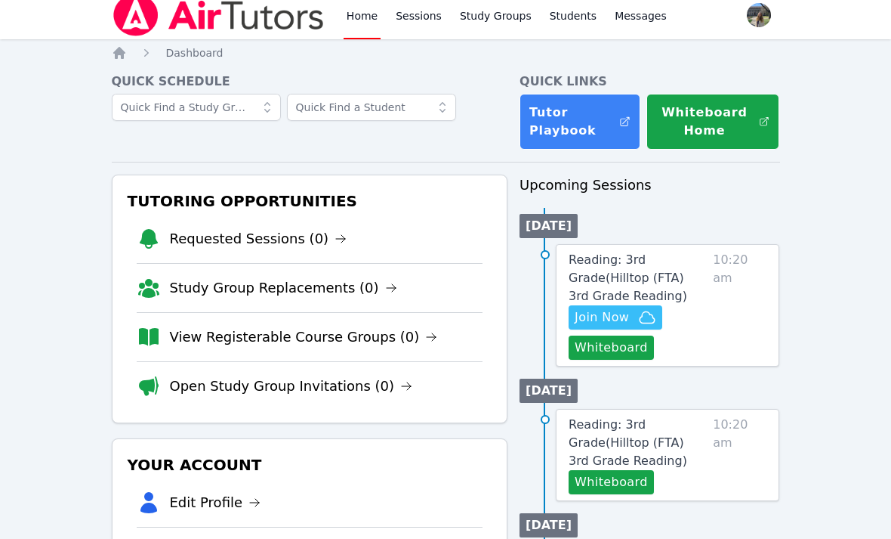 Image resolution: width=891 pixels, height=539 pixels. What do you see at coordinates (195, 53) in the screenshot?
I see `a: Dashboard` at bounding box center [195, 53].